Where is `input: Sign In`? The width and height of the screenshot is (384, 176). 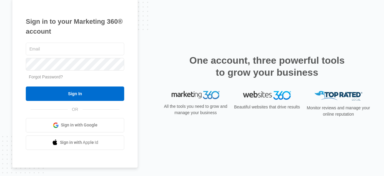
input: Sign In is located at coordinates (75, 94).